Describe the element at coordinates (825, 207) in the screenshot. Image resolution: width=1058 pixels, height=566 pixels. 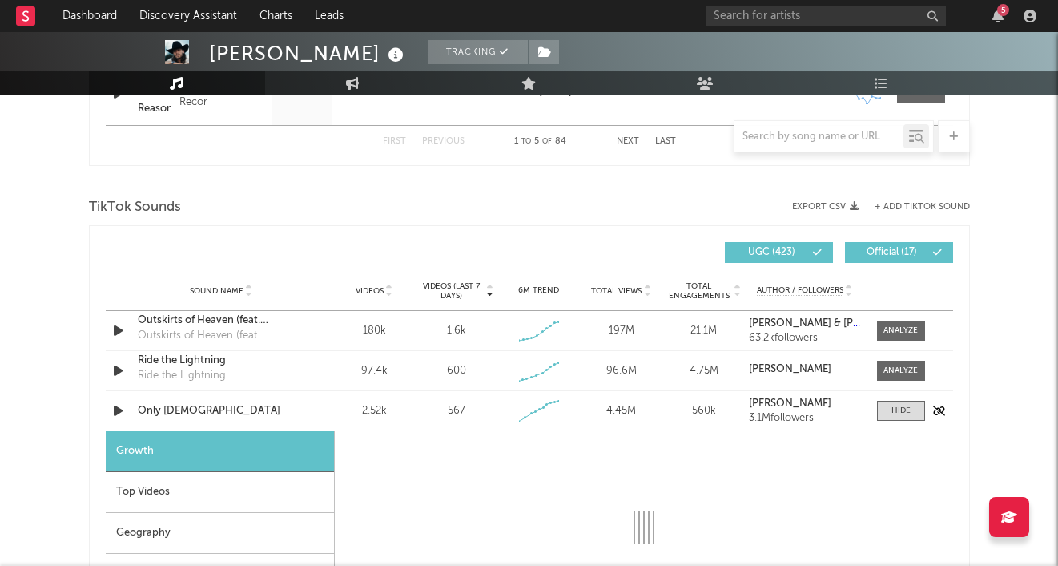
I see `button: Export CSV` at that location.